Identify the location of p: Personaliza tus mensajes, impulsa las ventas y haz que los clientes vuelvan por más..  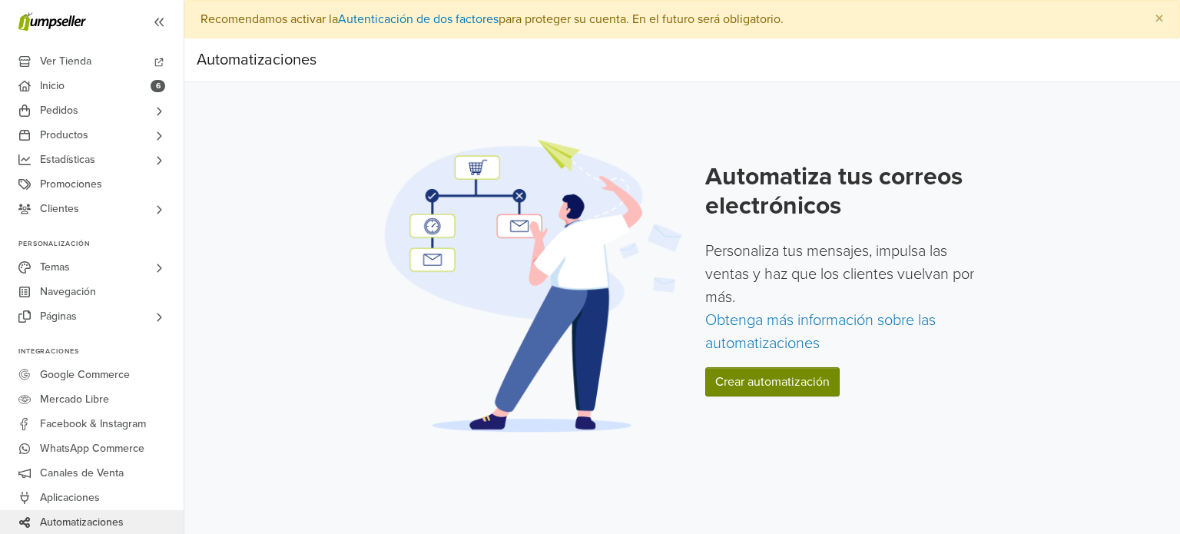
(845, 297).